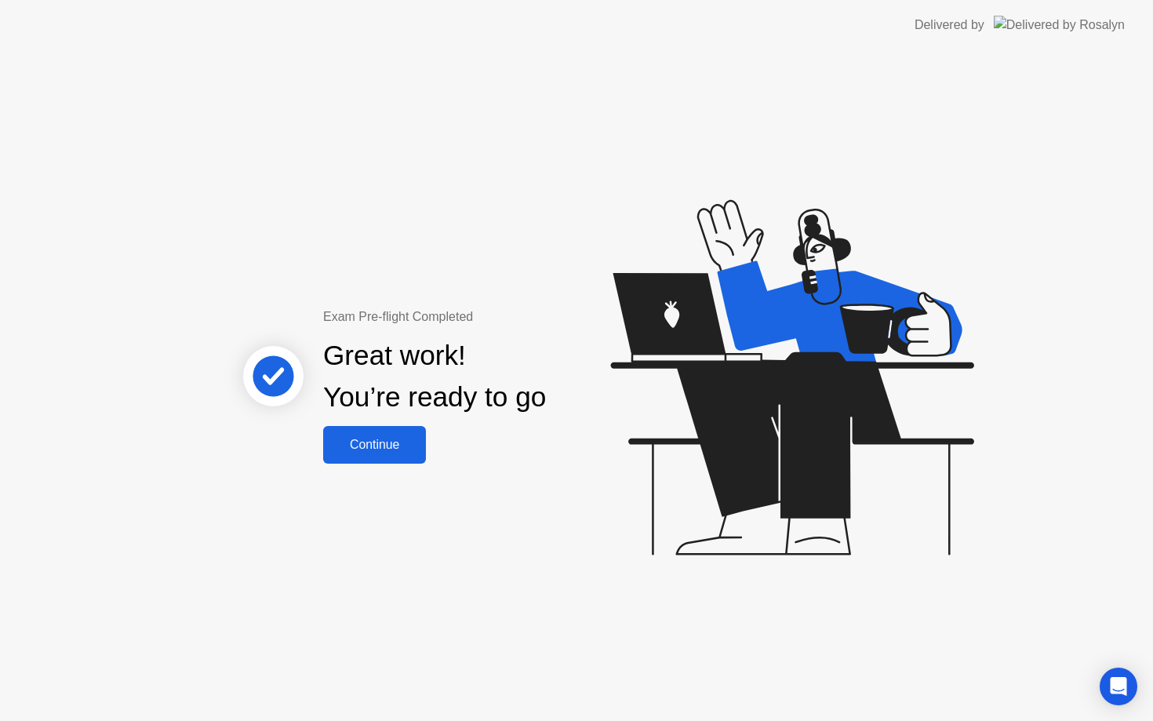 This screenshot has width=1153, height=721. I want to click on div: Open Intercom Messenger, so click(1118, 686).